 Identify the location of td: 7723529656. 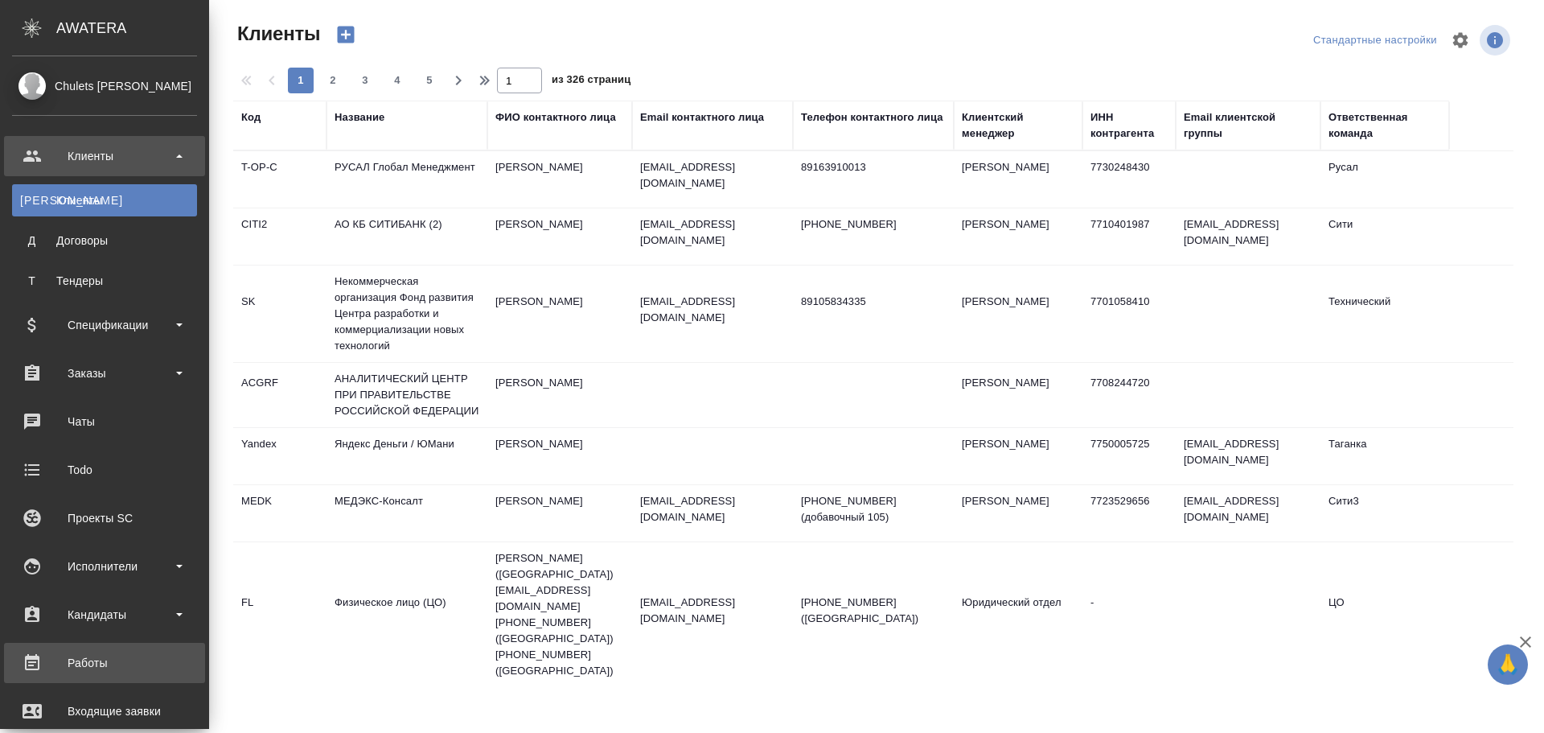
(1129, 513).